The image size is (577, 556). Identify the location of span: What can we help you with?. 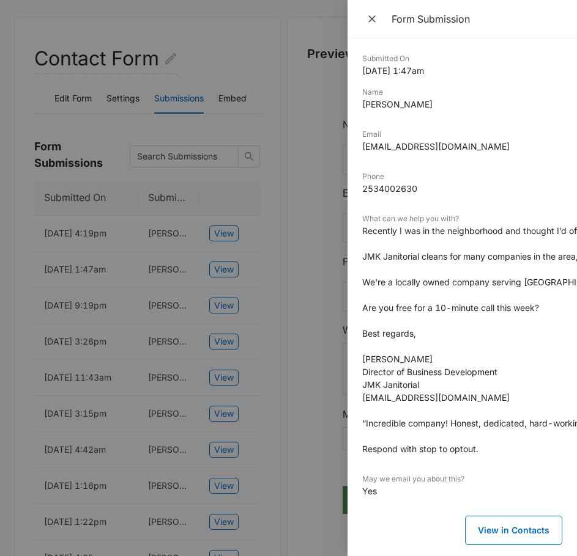
(76, 228).